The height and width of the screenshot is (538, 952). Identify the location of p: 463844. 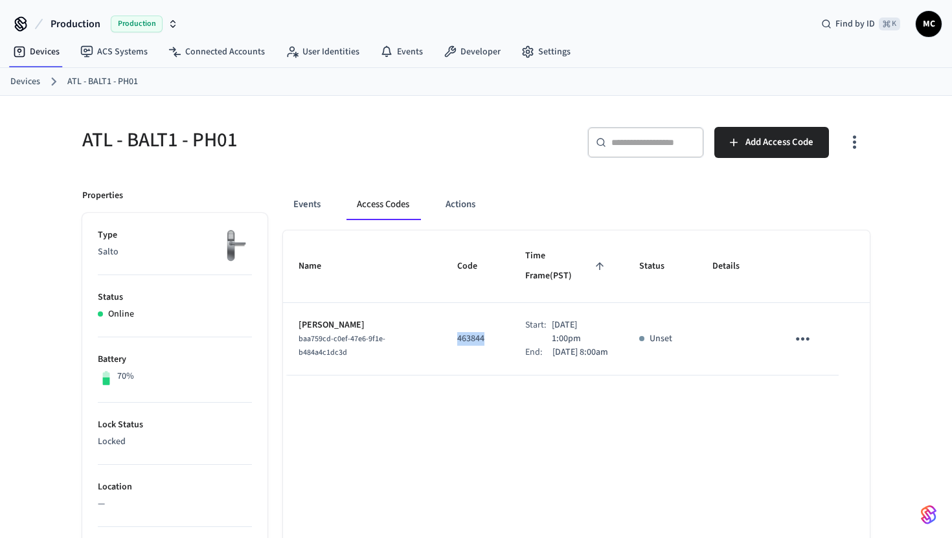
(475, 339).